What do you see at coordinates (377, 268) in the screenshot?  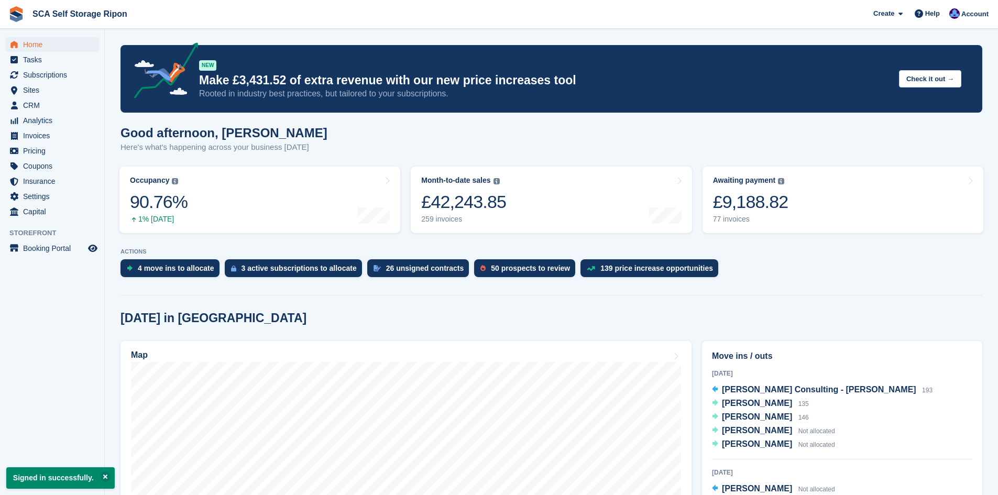 I see `img: contract_signature_icon-13c848040528278c33f63329250d36e43548de30e8caae1d1a13099fd9432cc5.svg` at bounding box center [377, 268].